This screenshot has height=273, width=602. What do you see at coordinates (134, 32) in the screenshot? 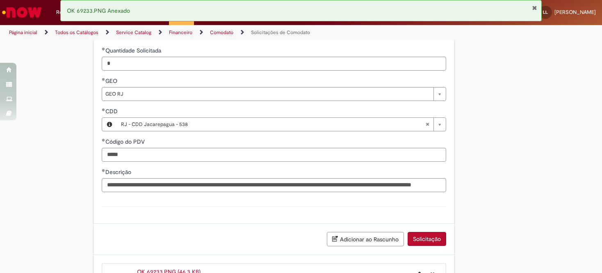
I see `a: Service Catalog` at bounding box center [134, 32].